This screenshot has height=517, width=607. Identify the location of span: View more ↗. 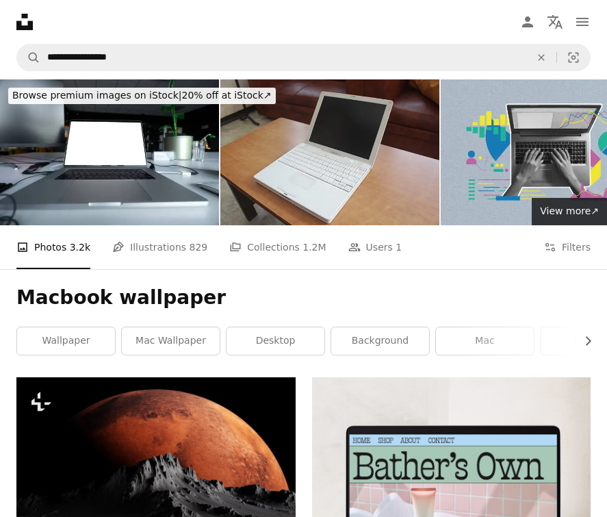
(569, 211).